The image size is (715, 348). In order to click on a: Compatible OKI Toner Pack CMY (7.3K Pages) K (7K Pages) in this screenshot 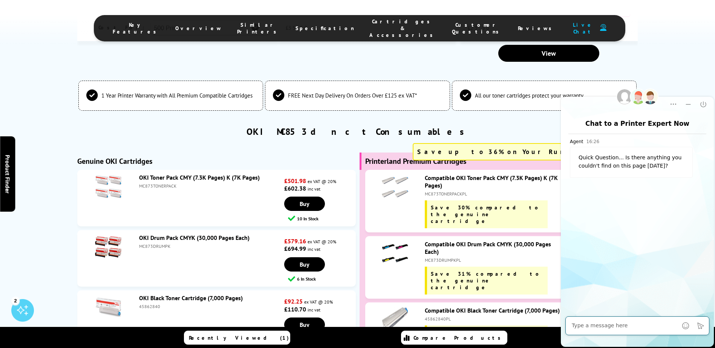, I will do `click(491, 182)`.